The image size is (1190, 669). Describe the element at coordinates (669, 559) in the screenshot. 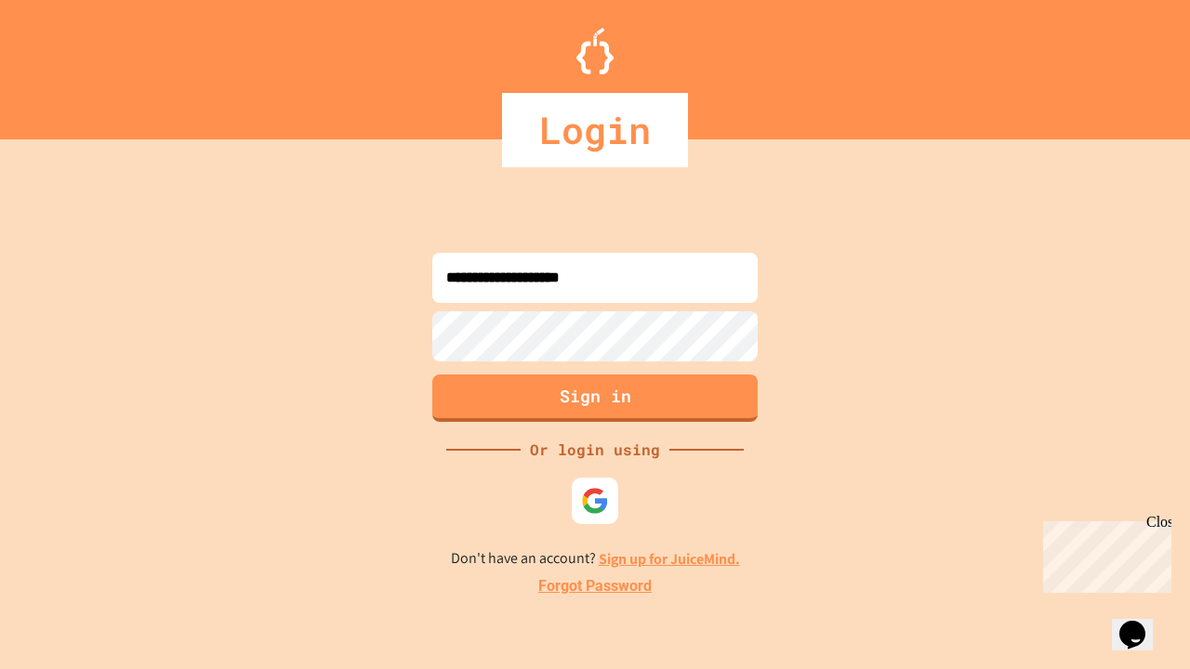

I see `a: Sign up for JuiceMind.` at that location.